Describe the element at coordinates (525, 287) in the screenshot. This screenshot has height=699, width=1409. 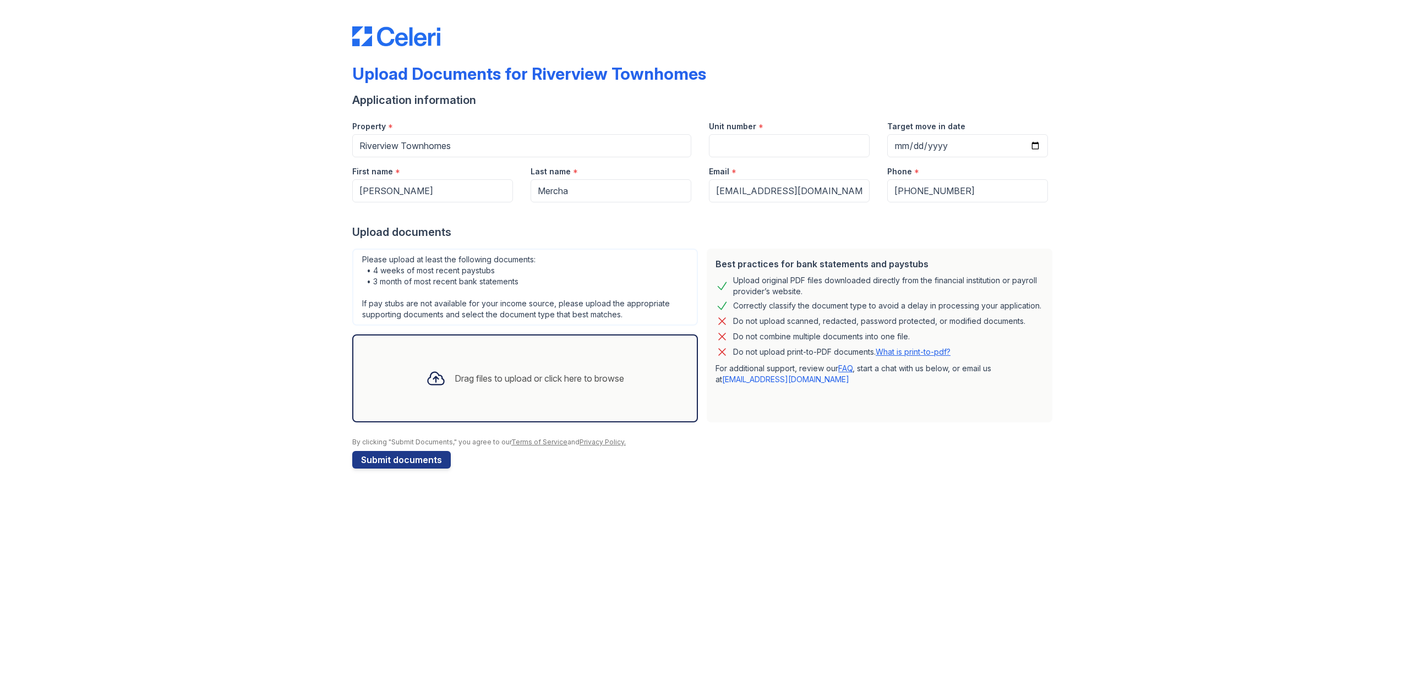
I see `div: Please upload at least the following documents: • 4 weeks of most recent paystubs • 3 month of mo...` at that location.